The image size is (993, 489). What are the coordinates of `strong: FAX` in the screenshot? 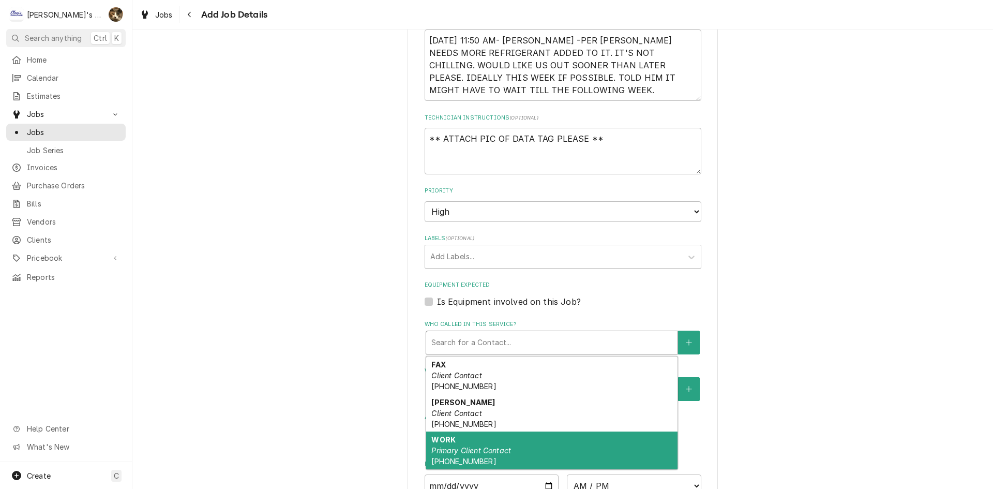 It's located at (438, 364).